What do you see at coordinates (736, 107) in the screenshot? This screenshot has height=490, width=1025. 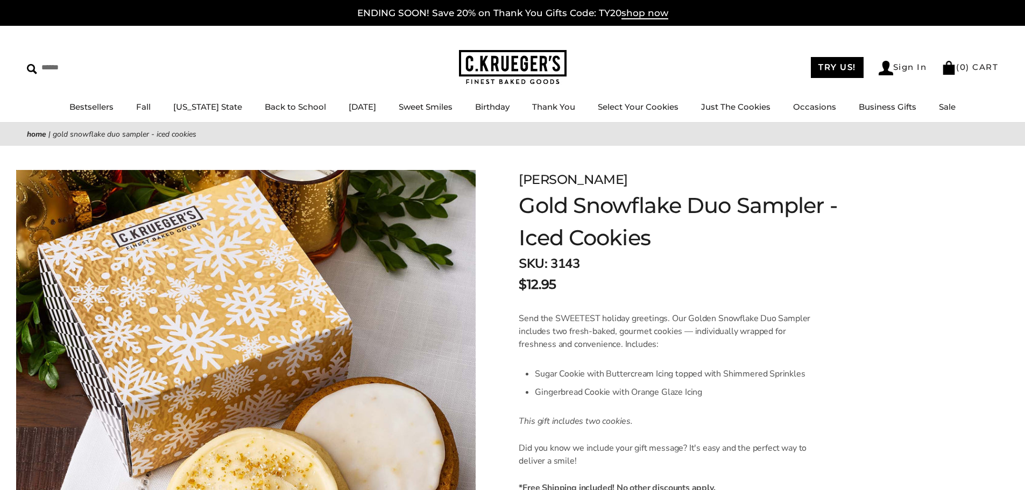 I see `a: Just The Cookies` at bounding box center [736, 107].